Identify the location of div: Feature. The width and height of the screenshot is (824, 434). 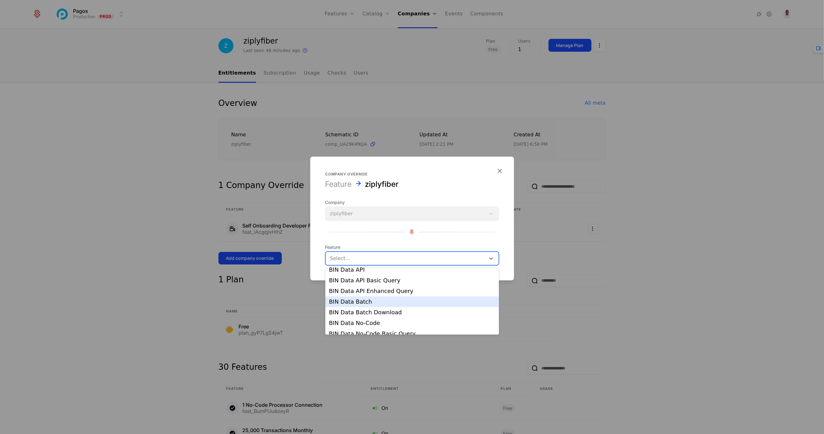
(339, 184).